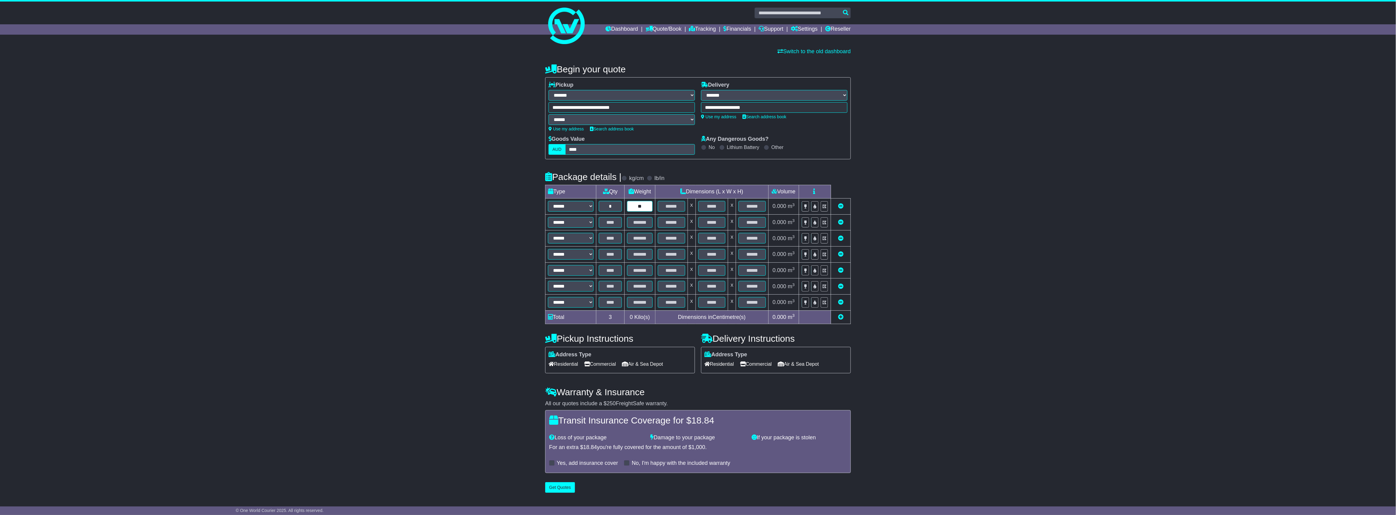  What do you see at coordinates (583, 177) in the screenshot?
I see `h4: Package details |` at bounding box center [583, 177].